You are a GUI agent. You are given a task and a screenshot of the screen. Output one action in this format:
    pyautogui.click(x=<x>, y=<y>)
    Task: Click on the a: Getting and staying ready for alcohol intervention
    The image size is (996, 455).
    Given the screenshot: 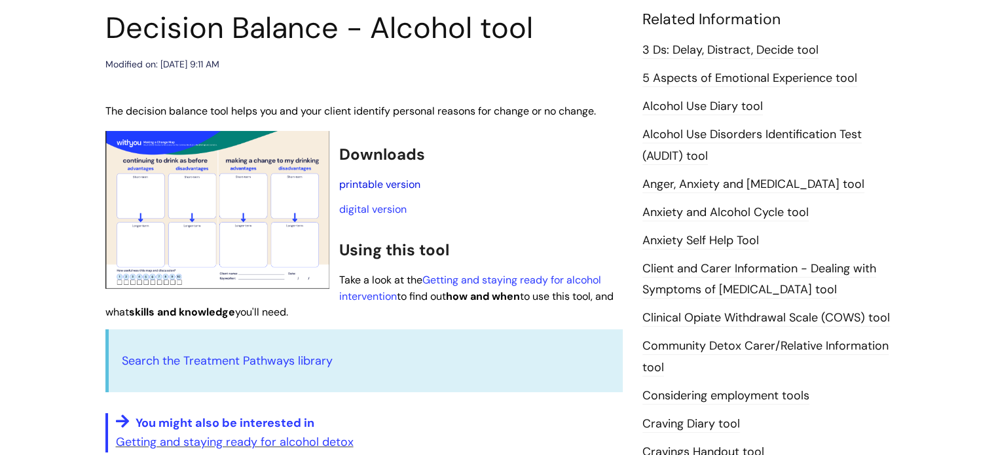 What is the action you would take?
    pyautogui.click(x=470, y=288)
    